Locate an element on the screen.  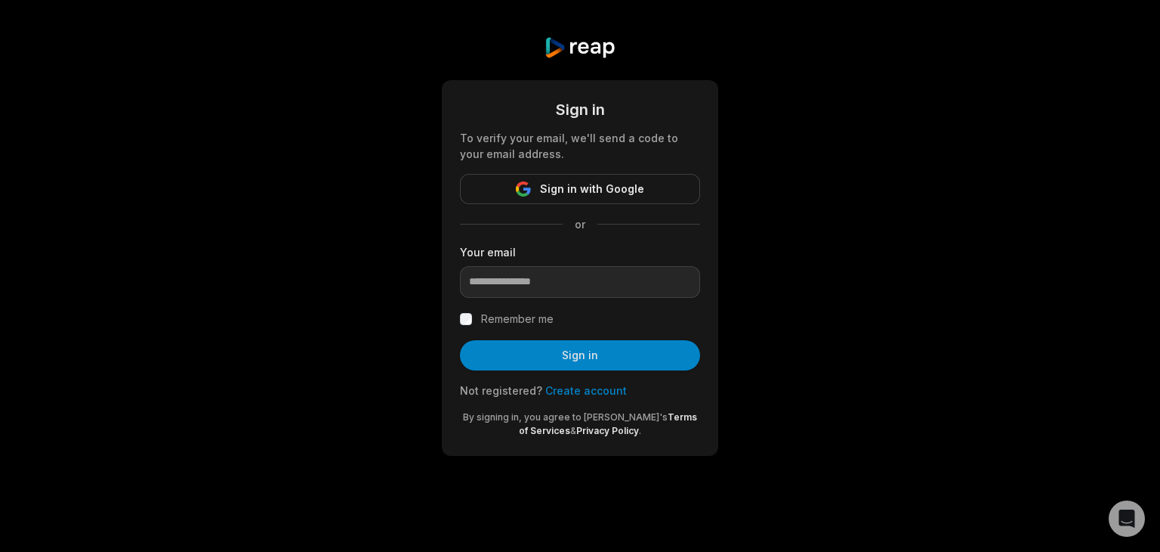
label: Remember me is located at coordinates (518, 319).